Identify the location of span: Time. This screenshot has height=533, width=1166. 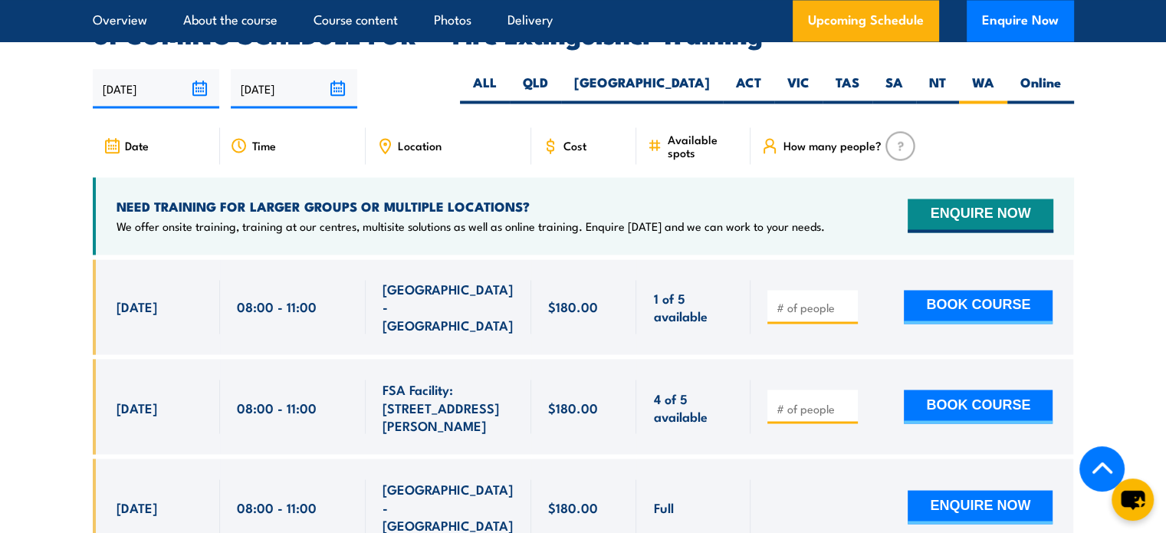
(264, 145).